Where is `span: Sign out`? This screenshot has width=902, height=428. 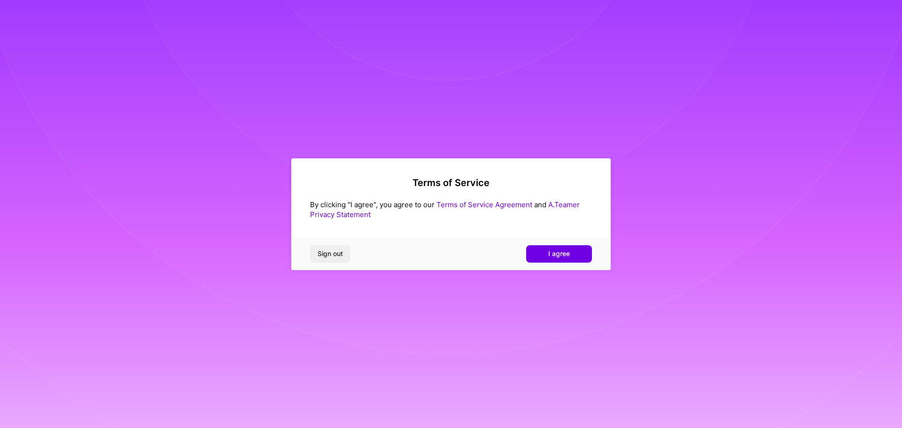 span: Sign out is located at coordinates (330, 254).